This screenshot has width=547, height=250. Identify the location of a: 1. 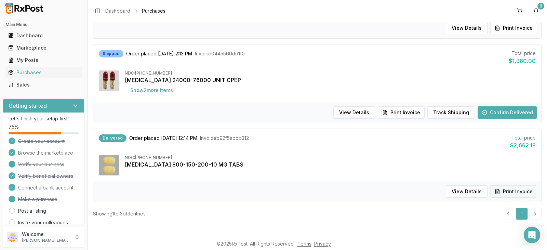
(522, 214).